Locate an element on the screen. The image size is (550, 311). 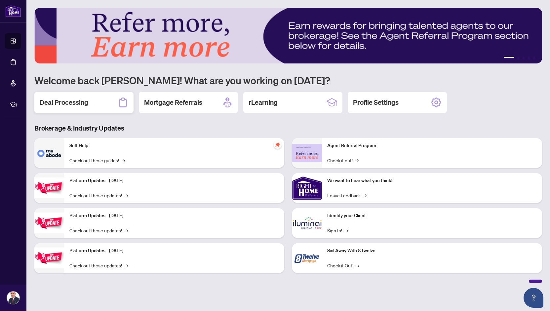
h2: Profile Settings is located at coordinates (376, 102).